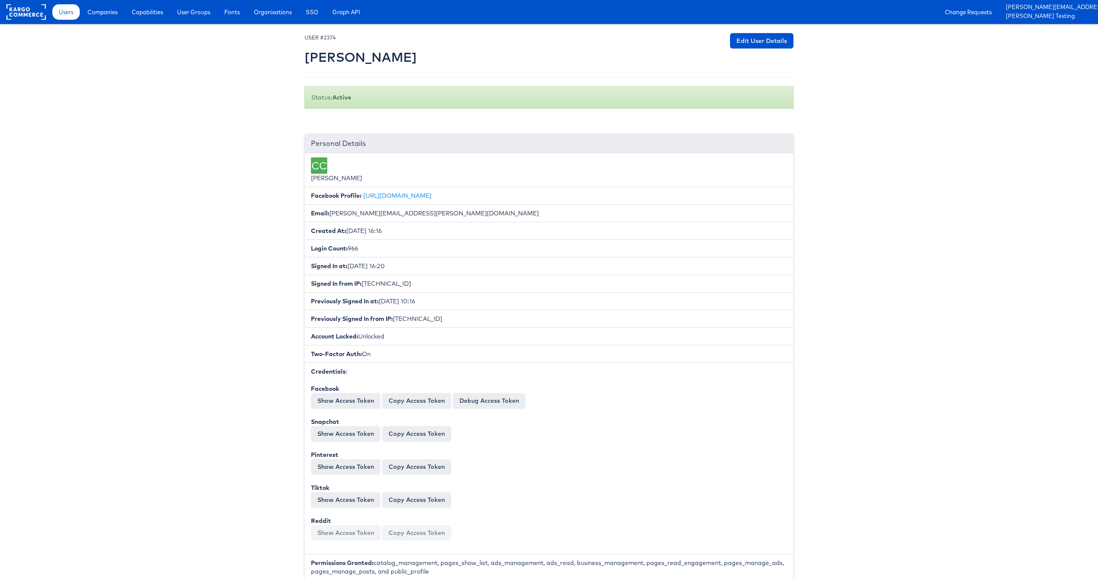  I want to click on b: Account Locked:, so click(334, 336).